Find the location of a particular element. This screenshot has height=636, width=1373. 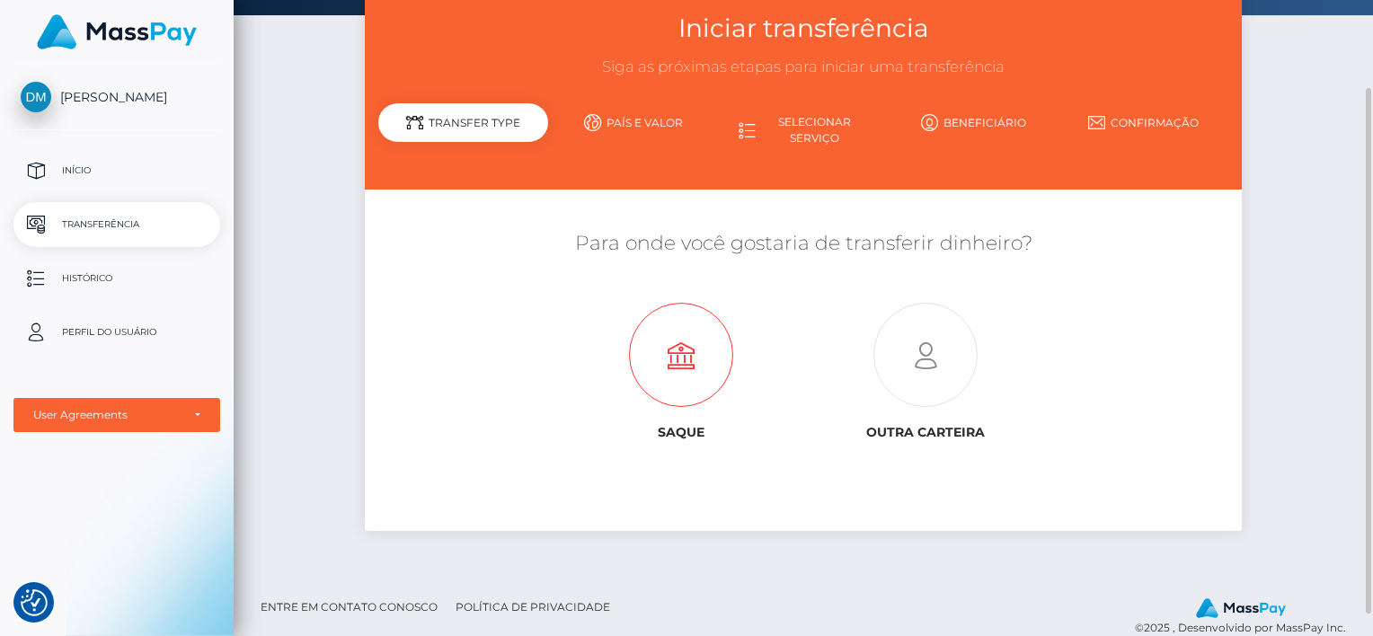

a: País e valor is located at coordinates (632, 122).